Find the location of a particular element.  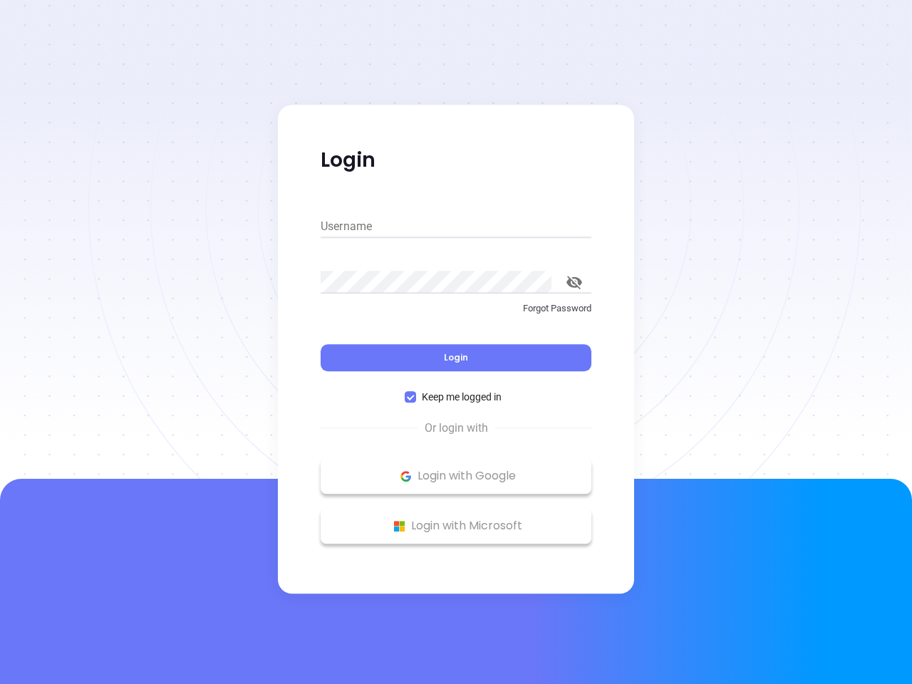

span: Keep me logged in is located at coordinates (462, 397).